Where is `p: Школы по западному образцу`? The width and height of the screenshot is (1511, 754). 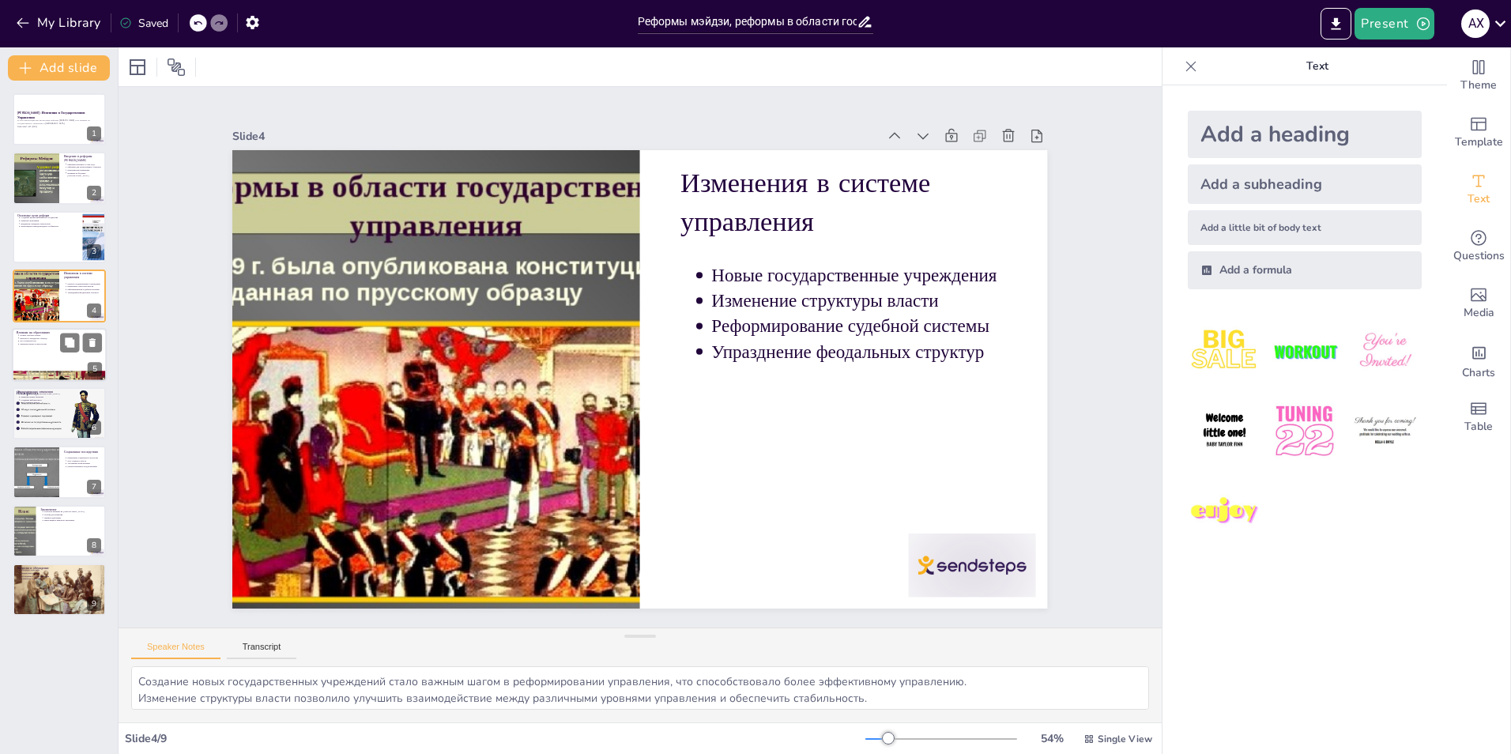
p: Школы по западному образцу is located at coordinates (61, 338).